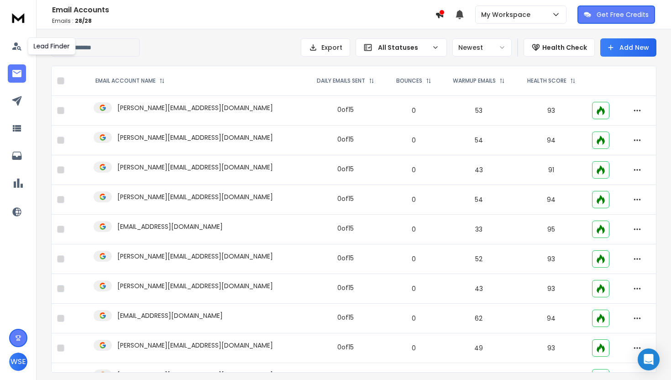 Image resolution: width=671 pixels, height=380 pixels. Describe the element at coordinates (52, 46) in the screenshot. I see `div: Lead Finder` at that location.